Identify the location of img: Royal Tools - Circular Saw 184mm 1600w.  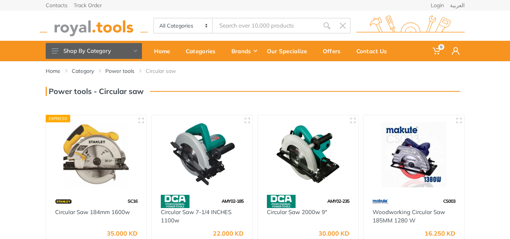
(96, 154).